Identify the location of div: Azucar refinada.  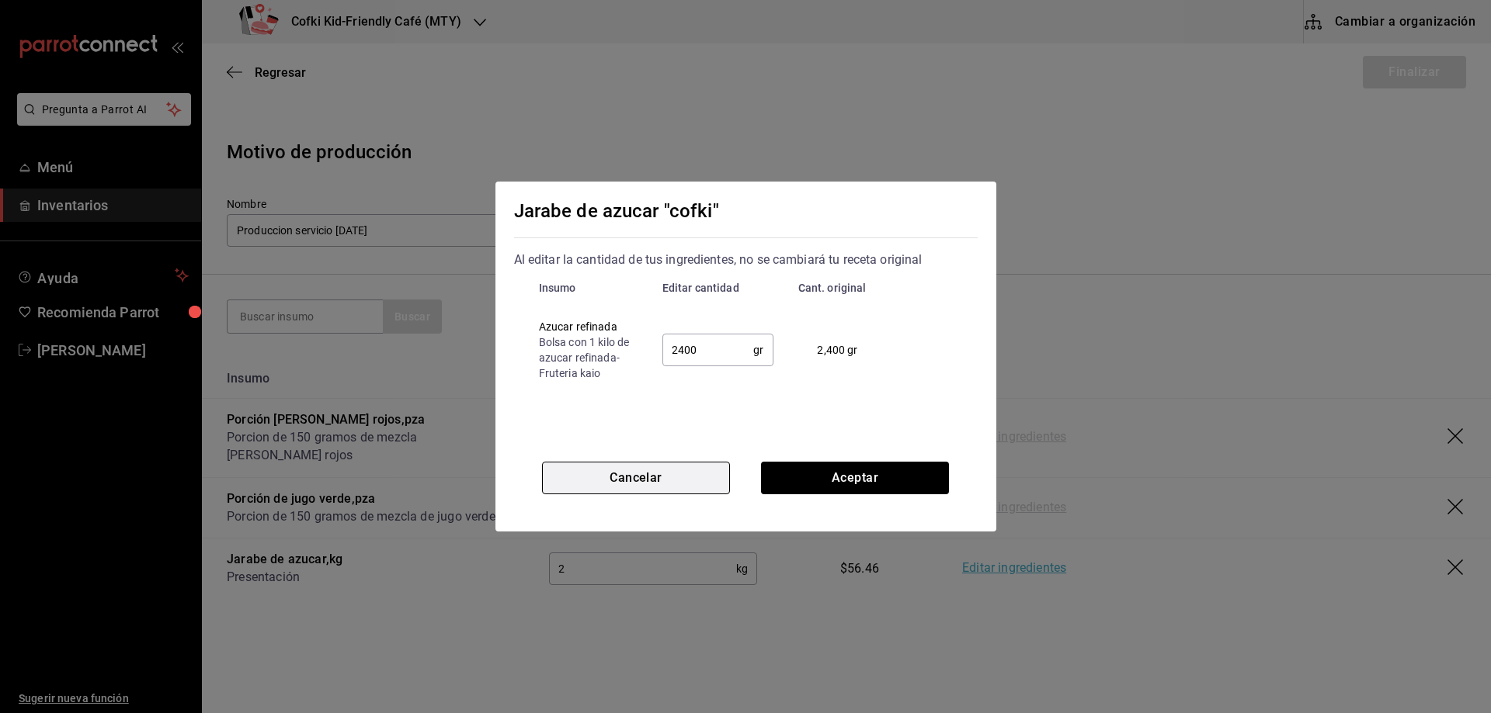
(588, 327).